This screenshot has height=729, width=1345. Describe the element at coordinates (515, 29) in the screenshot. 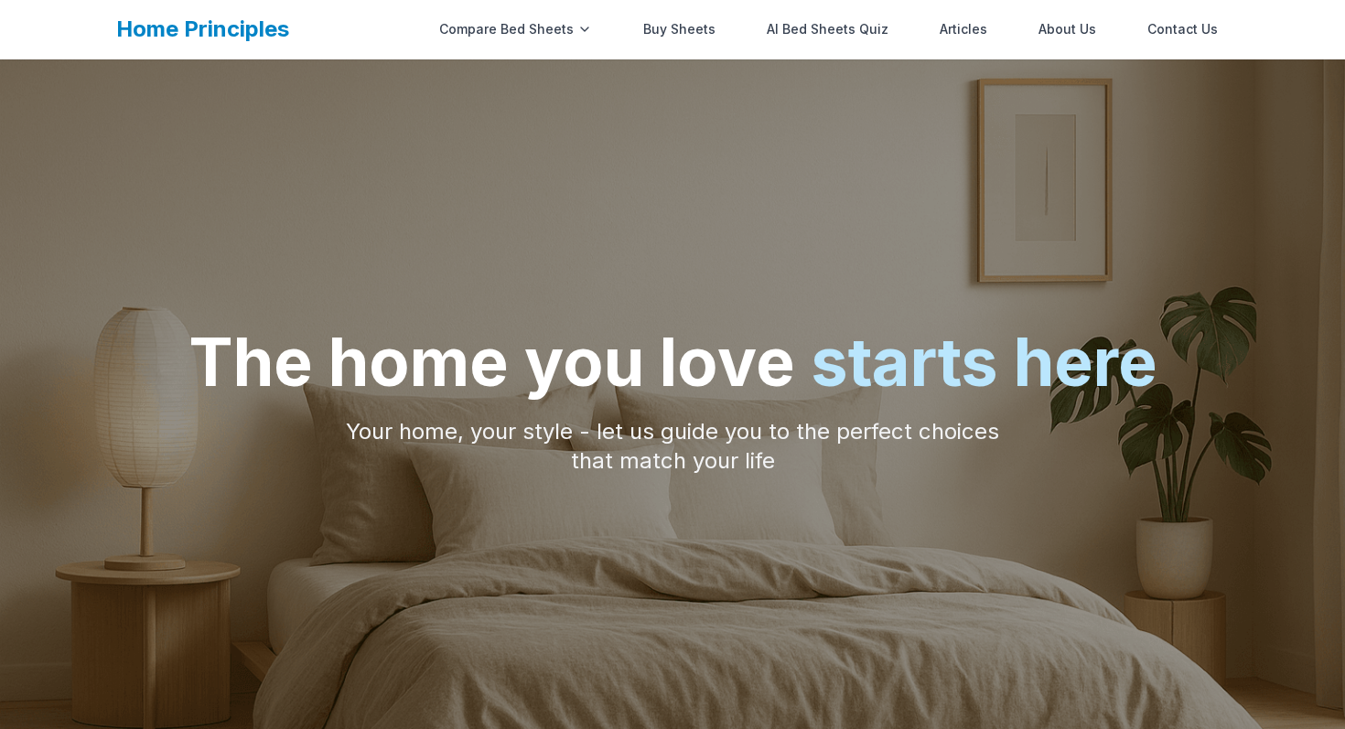

I see `div: Compare Bed Sheets` at that location.